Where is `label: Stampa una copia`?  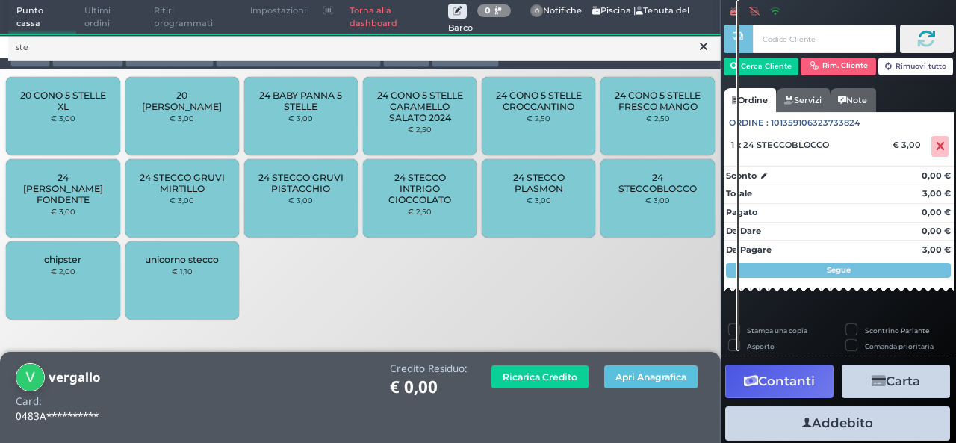 label: Stampa una copia is located at coordinates (776, 330).